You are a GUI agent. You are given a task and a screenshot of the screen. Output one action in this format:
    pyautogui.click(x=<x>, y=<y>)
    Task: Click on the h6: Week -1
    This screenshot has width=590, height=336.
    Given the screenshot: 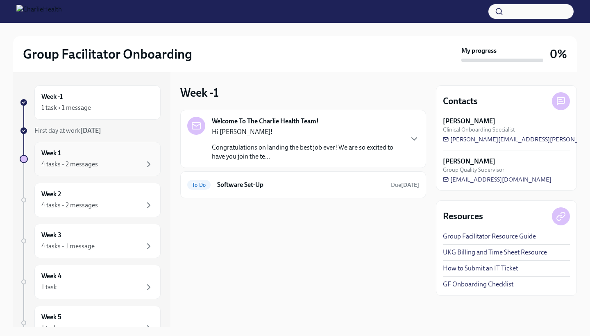 What is the action you would take?
    pyautogui.click(x=52, y=97)
    